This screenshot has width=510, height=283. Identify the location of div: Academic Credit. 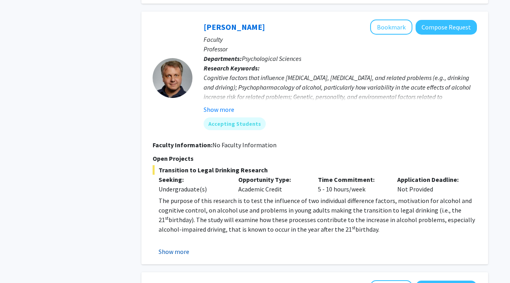
(272, 184).